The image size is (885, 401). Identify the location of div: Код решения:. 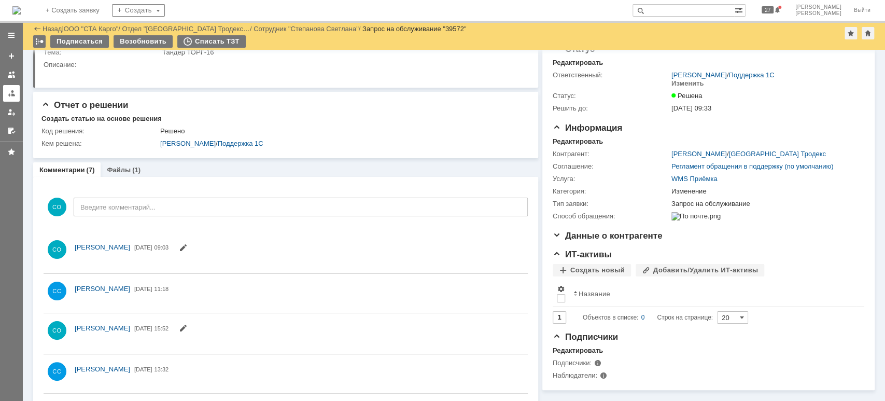
(100, 131).